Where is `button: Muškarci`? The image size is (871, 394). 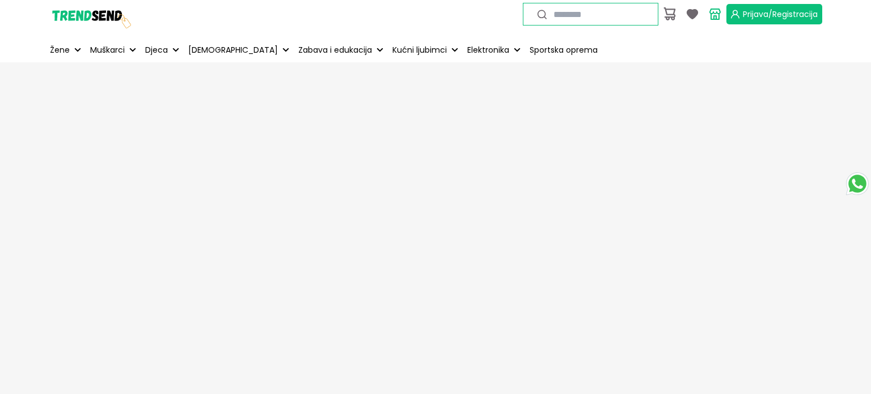 button: Muškarci is located at coordinates (113, 50).